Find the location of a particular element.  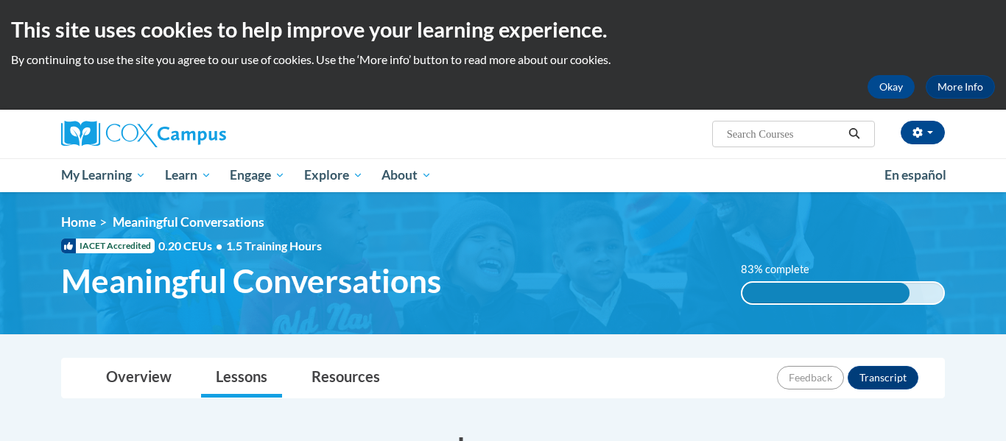

span: Engage is located at coordinates (257, 175).